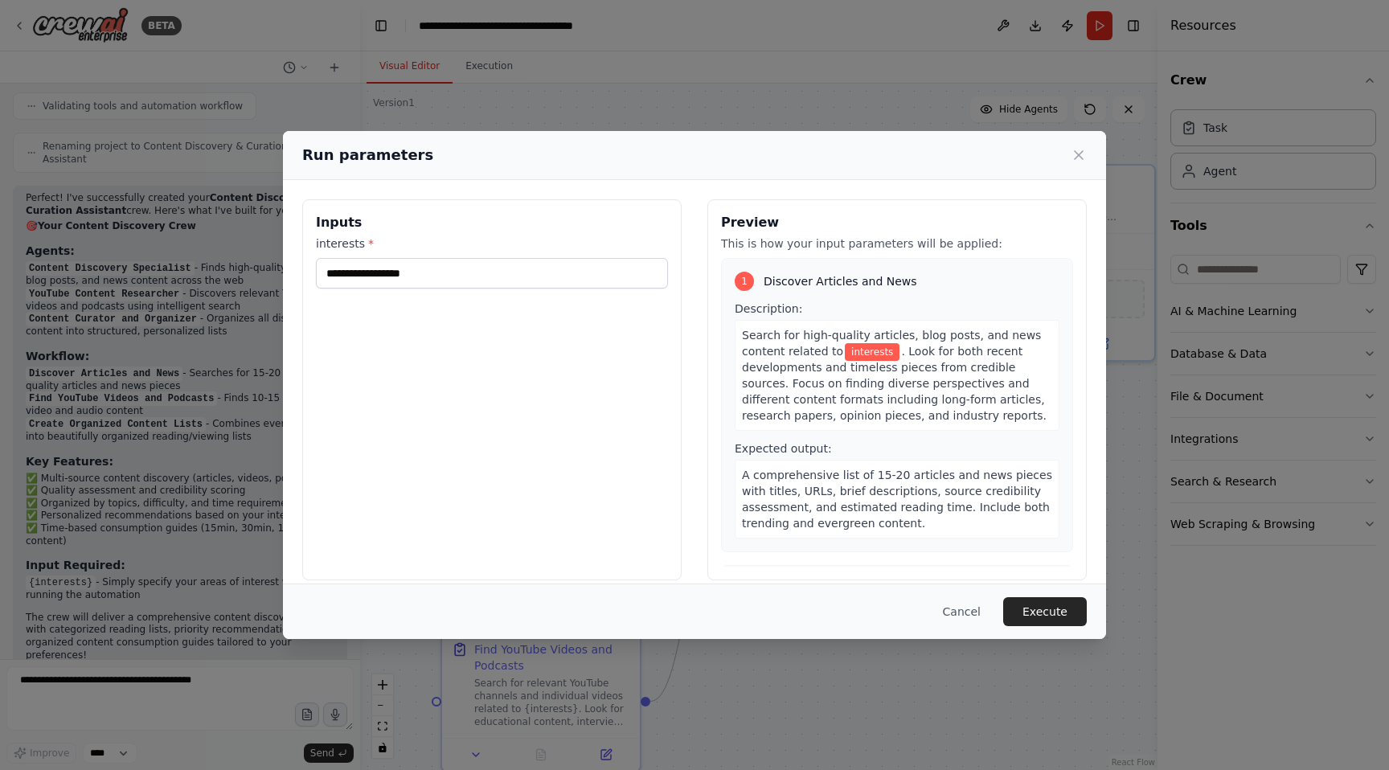 The width and height of the screenshot is (1389, 770). I want to click on span: Expected output:, so click(783, 449).